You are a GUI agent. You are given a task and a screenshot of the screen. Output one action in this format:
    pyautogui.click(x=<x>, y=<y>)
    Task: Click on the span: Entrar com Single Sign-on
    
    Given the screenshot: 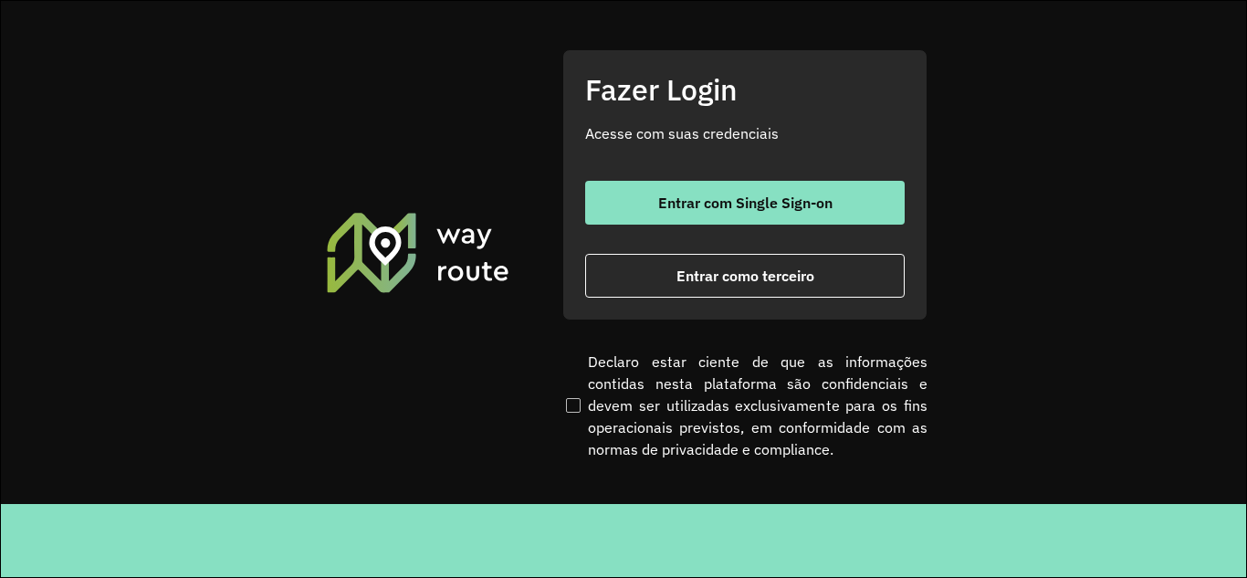 What is the action you would take?
    pyautogui.click(x=745, y=203)
    